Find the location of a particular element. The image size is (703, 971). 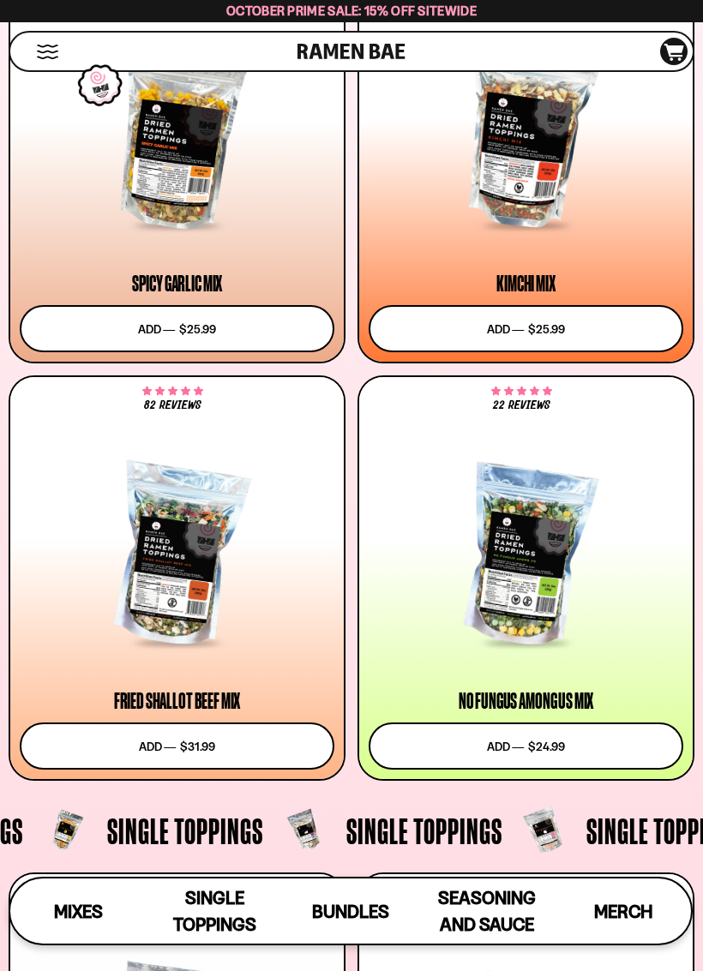

a: Mixes is located at coordinates (78, 911).